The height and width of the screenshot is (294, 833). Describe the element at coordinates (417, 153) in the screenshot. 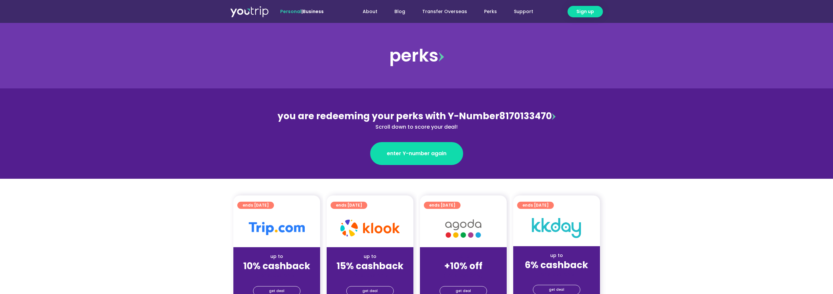

I see `span: enter Y-number again` at that location.